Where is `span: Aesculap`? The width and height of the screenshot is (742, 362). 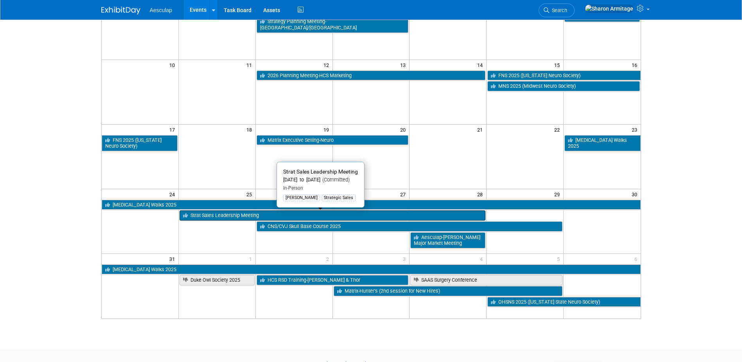 span: Aesculap is located at coordinates (161, 10).